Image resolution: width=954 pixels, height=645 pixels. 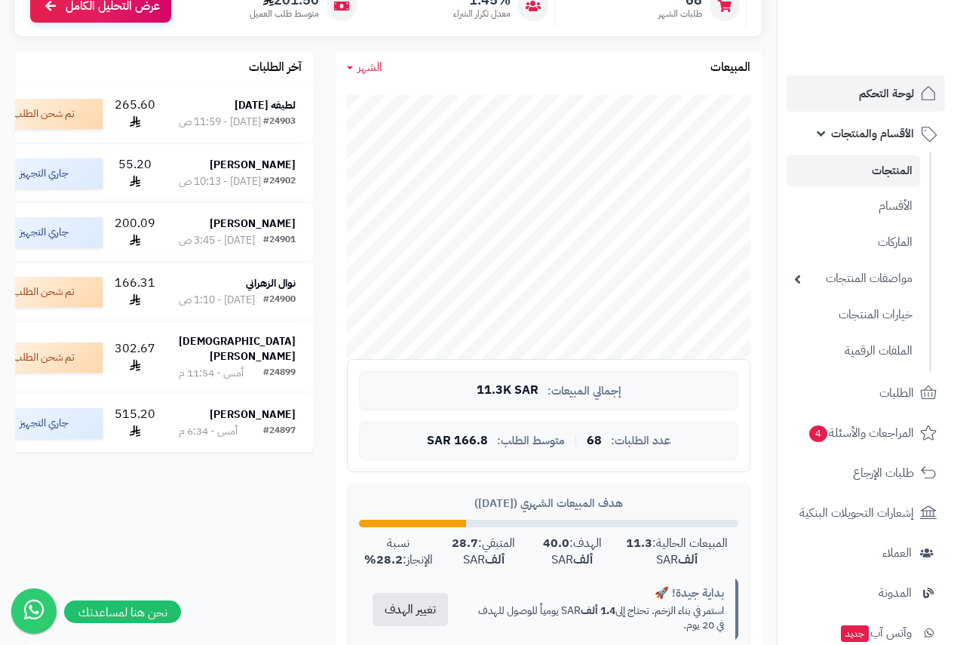 I want to click on a: إشعارات التحويلات البنكية, so click(x=865, y=513).